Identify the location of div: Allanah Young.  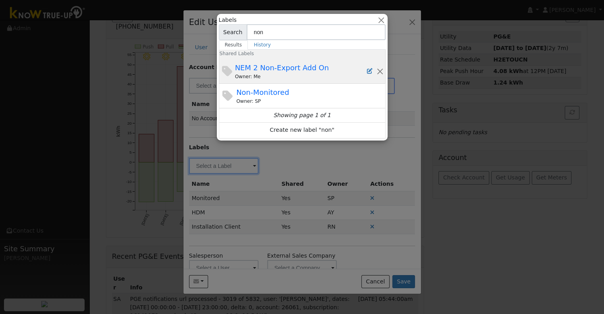
(301, 77).